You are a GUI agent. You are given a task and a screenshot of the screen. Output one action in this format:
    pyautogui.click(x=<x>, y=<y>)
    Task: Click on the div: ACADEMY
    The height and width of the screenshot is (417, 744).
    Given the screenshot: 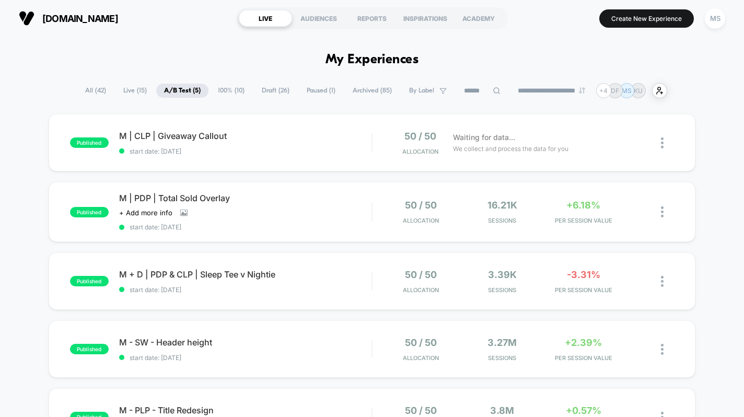 What is the action you would take?
    pyautogui.click(x=478, y=18)
    